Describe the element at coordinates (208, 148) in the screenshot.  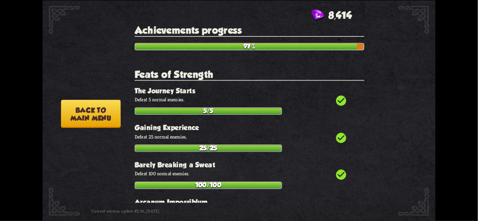
I see `div: 25/25` at that location.